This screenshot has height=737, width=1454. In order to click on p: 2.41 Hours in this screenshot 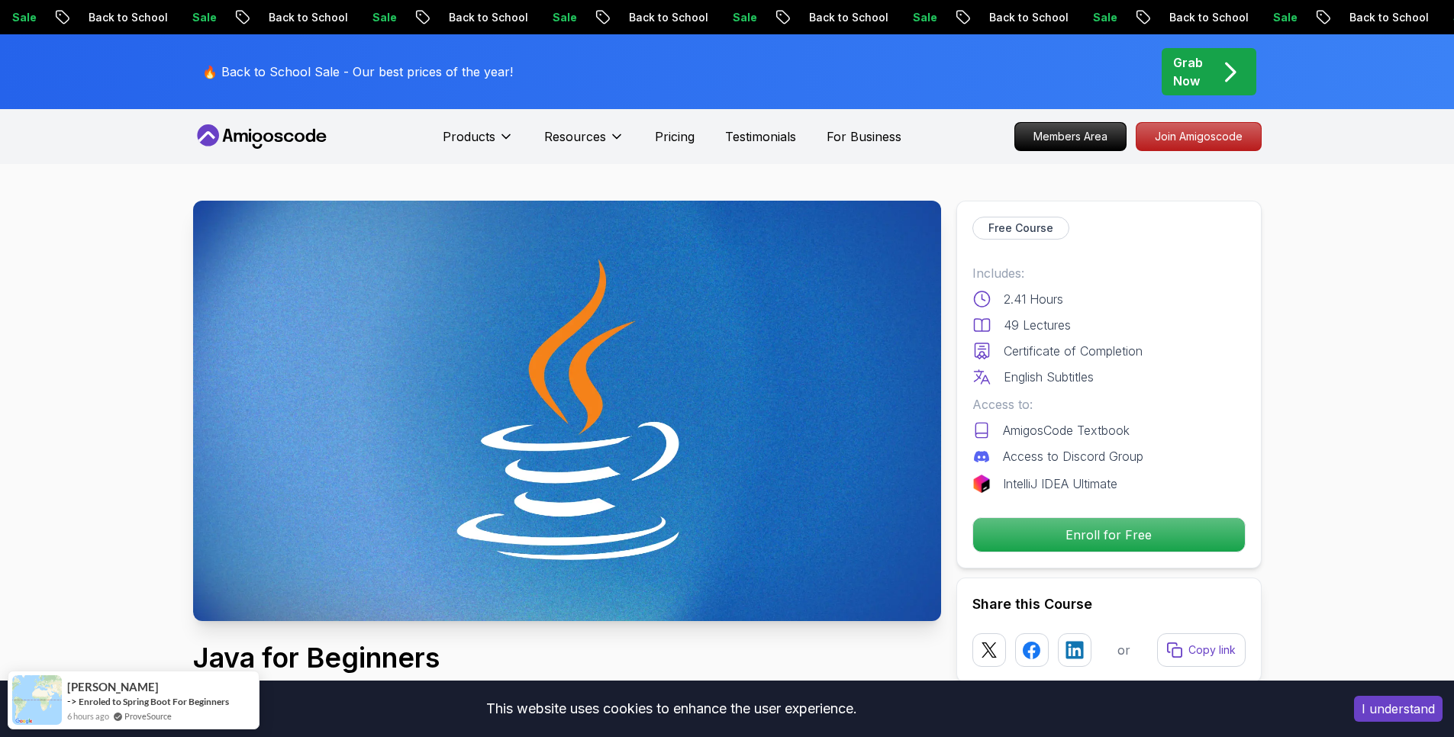, I will do `click(1034, 299)`.